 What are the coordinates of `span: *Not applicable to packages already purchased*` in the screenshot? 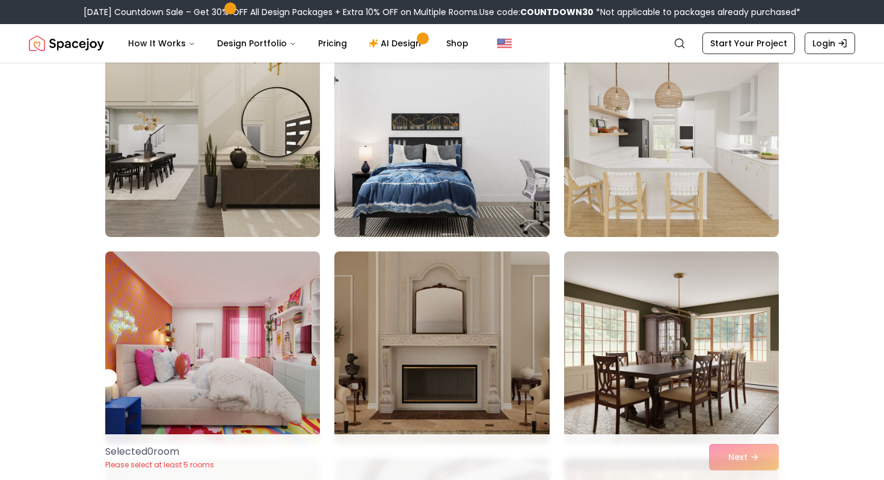 It's located at (697, 12).